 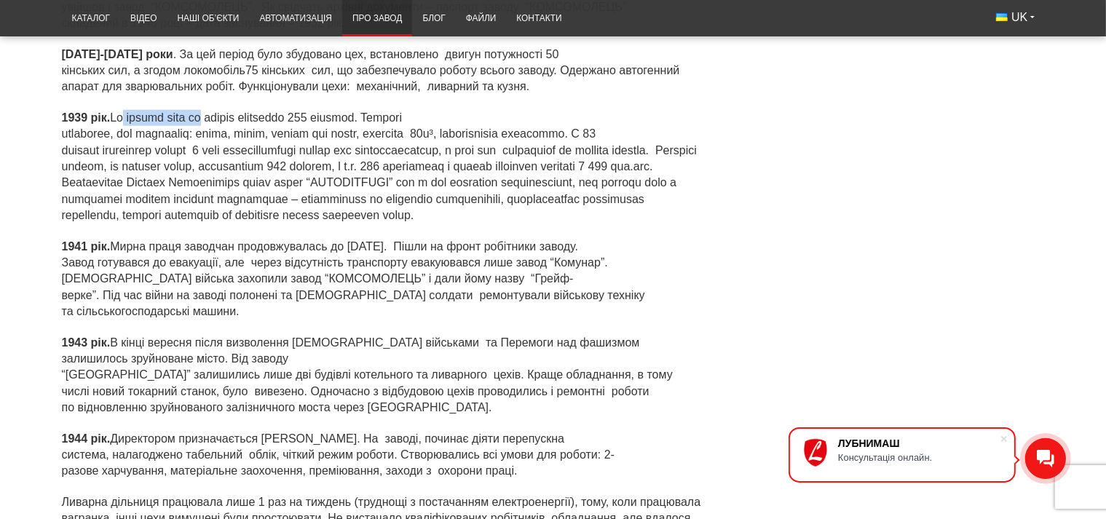 I want to click on a: Контакти, so click(x=539, y=18).